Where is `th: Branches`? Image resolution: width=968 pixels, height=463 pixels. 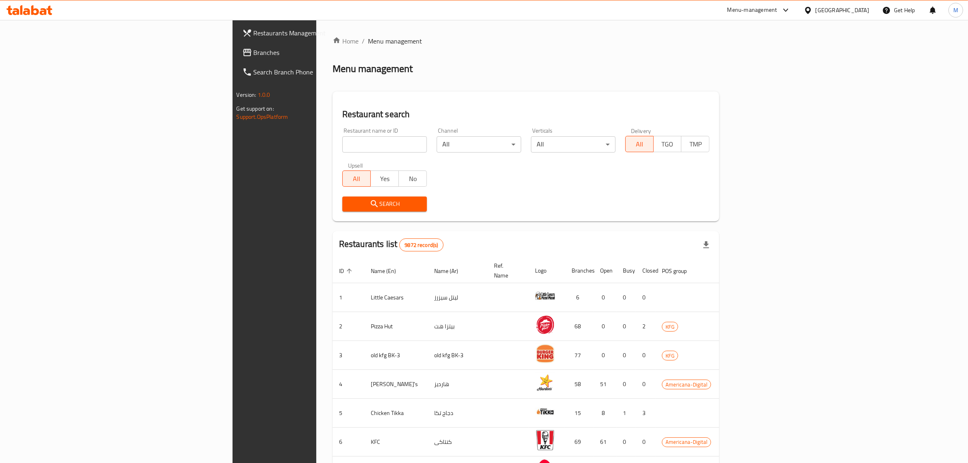 th: Branches is located at coordinates (579, 270).